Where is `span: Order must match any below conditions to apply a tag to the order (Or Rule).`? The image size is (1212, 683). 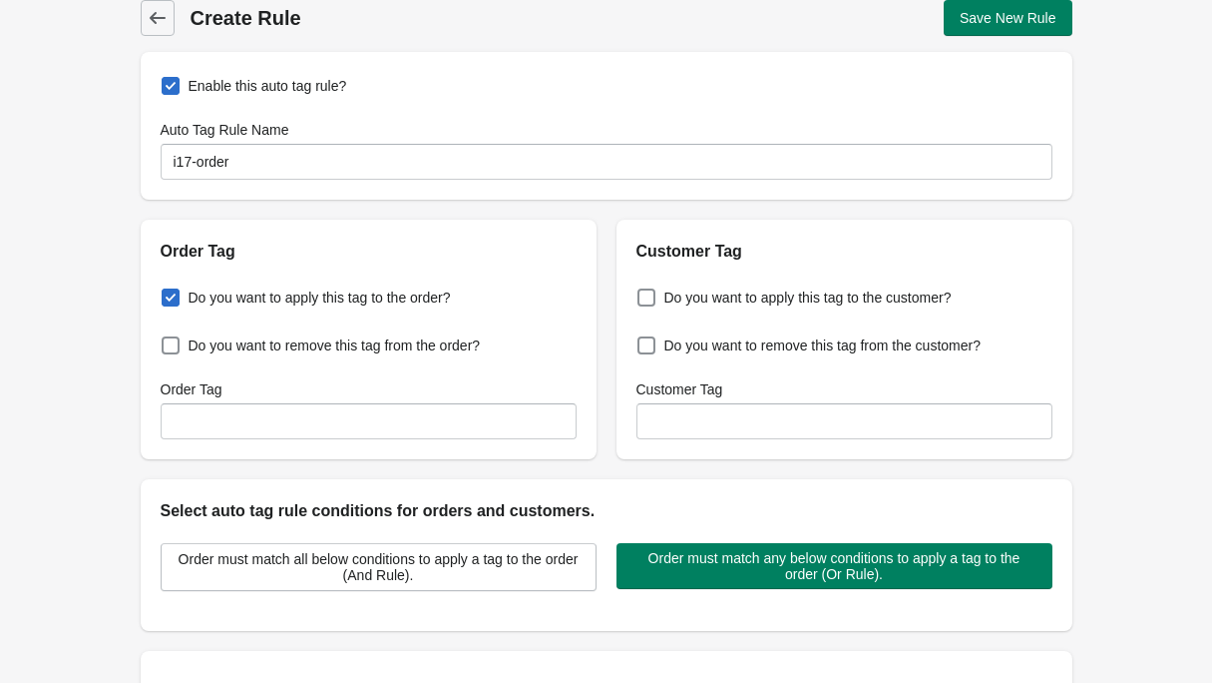
span: Order must match any below conditions to apply a tag to the order (Or Rule). is located at coordinates (834, 566).